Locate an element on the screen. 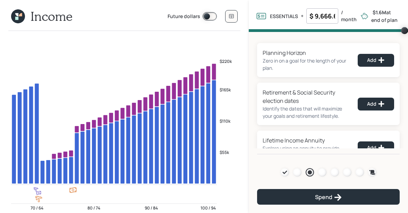  b: $1.6M is located at coordinates (379, 12).